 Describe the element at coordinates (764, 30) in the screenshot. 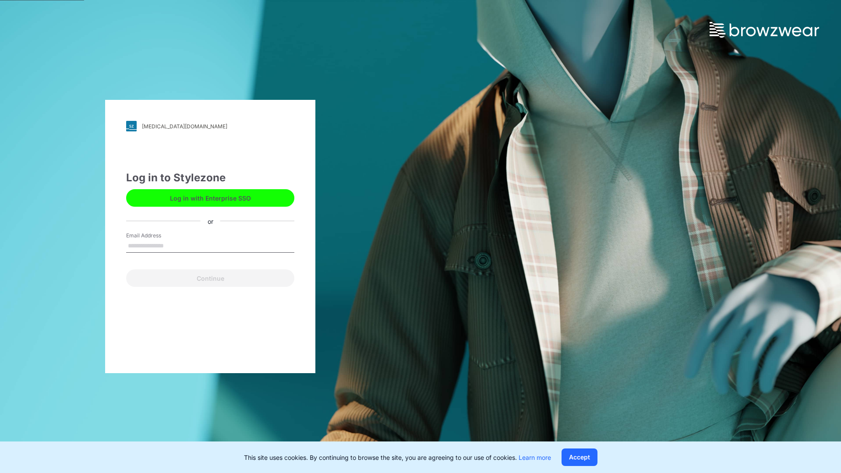

I see `img: browzwear-logo.73288ffb.svg` at that location.